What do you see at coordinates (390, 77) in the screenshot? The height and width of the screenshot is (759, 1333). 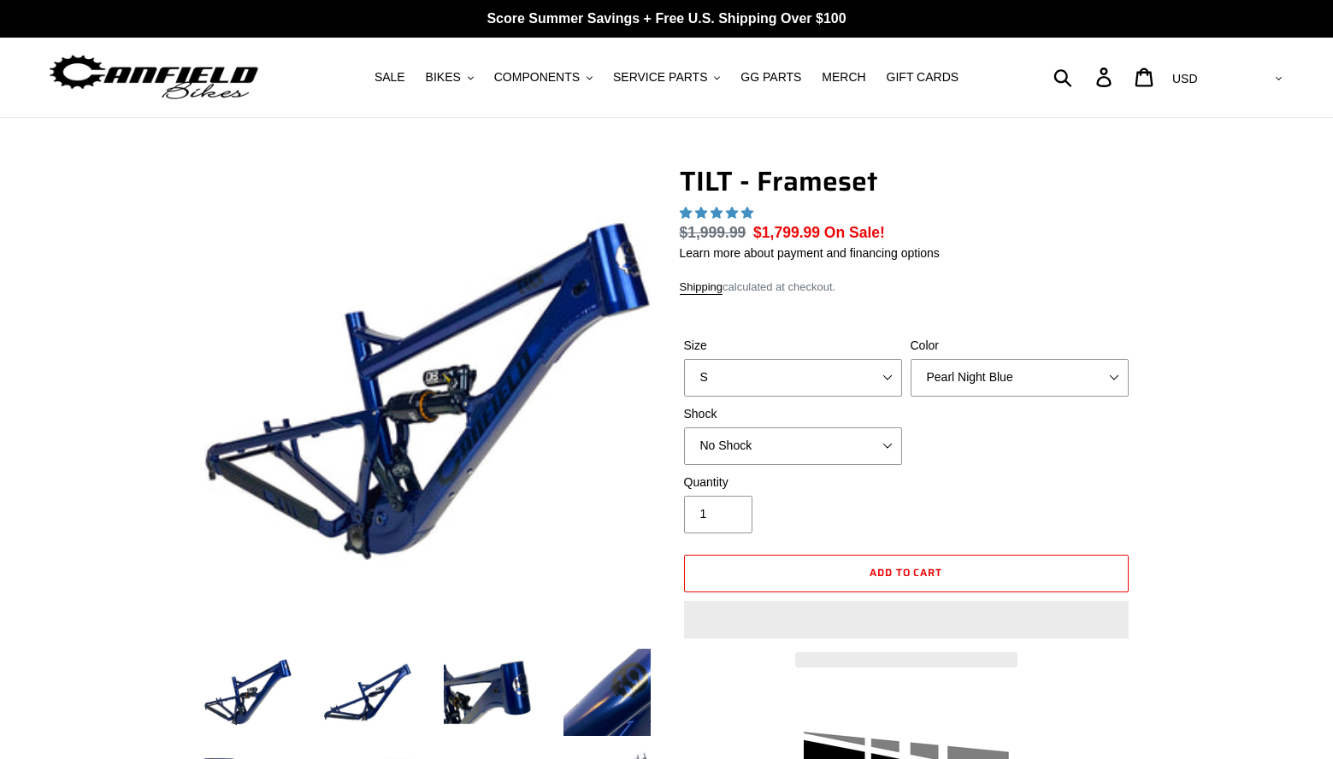 I see `span: SALE` at bounding box center [390, 77].